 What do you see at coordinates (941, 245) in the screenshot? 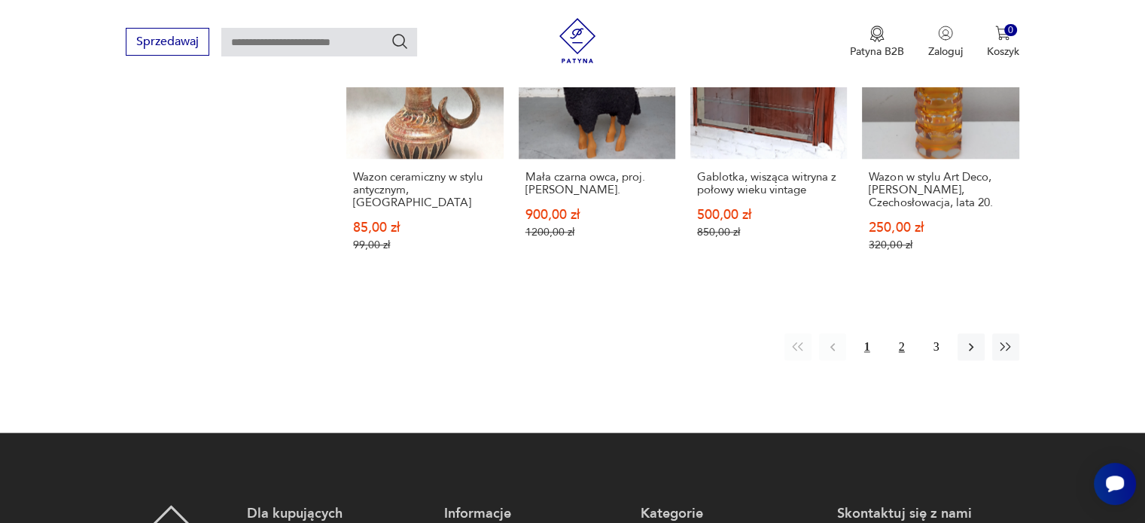
I see `p: 320,00 zł` at bounding box center [941, 245].